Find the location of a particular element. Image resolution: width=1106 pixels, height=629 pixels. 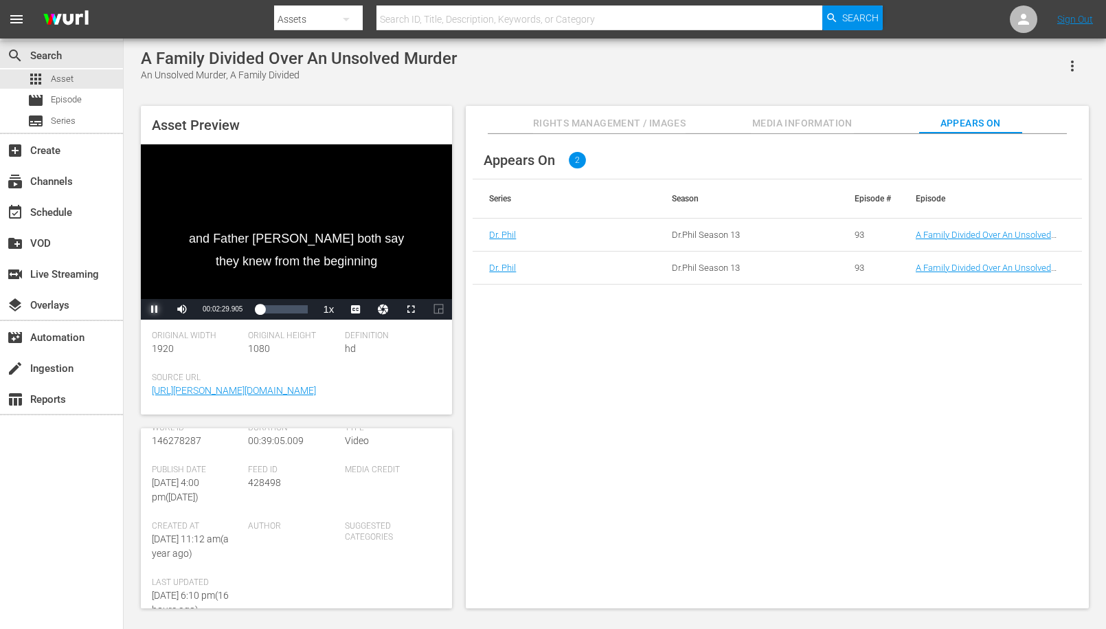

span: 1920 is located at coordinates (163, 348).